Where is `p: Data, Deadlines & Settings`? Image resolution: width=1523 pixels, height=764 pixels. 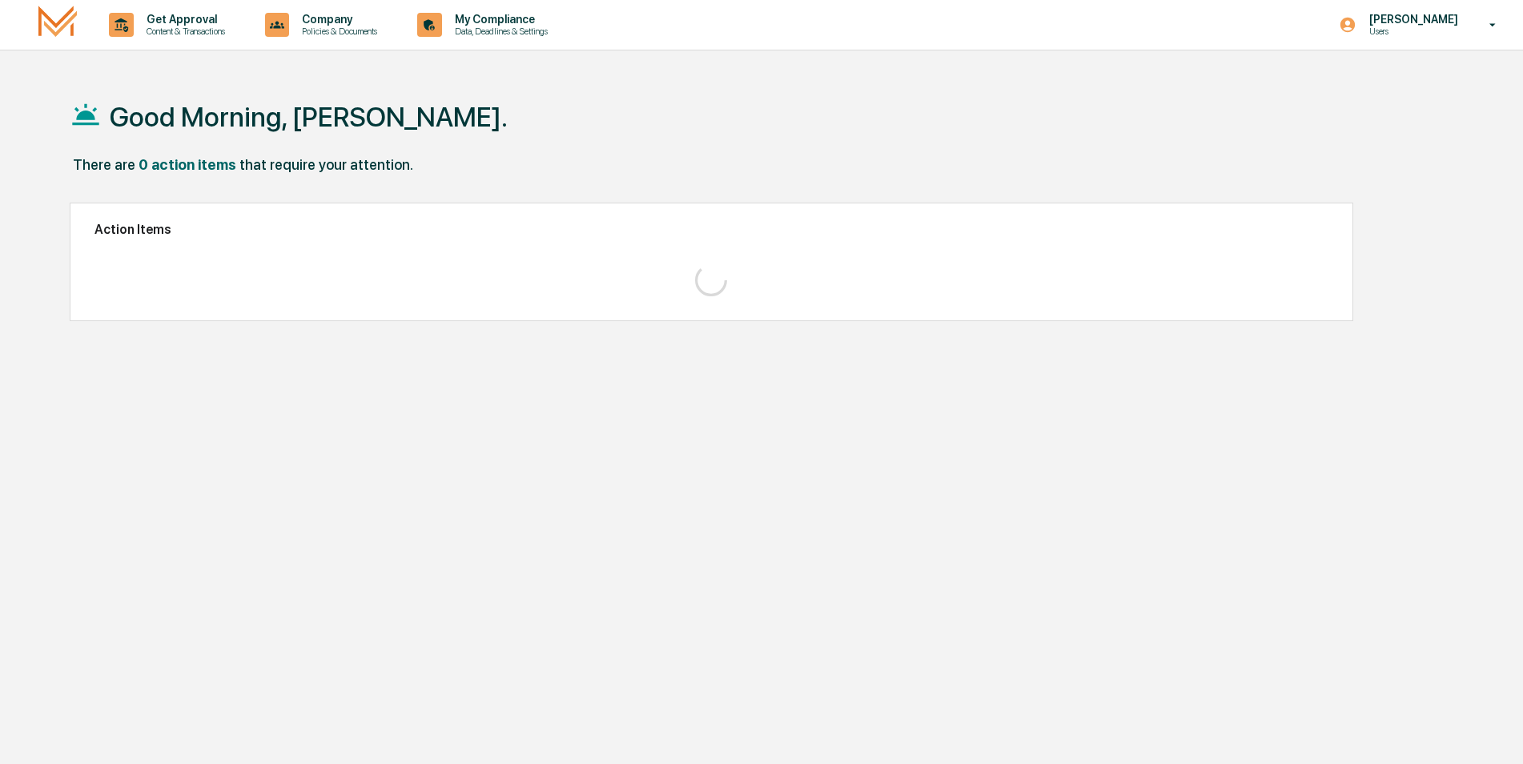 p: Data, Deadlines & Settings is located at coordinates (499, 31).